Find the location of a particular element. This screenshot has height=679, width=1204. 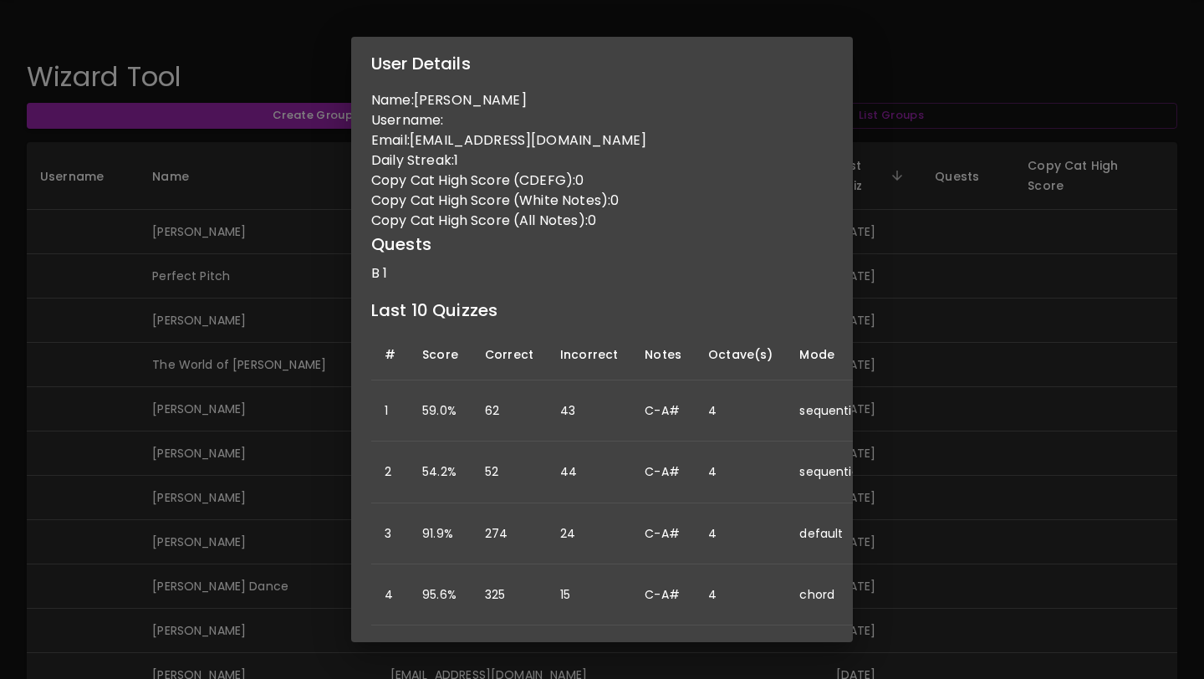

td: default is located at coordinates (830, 532).